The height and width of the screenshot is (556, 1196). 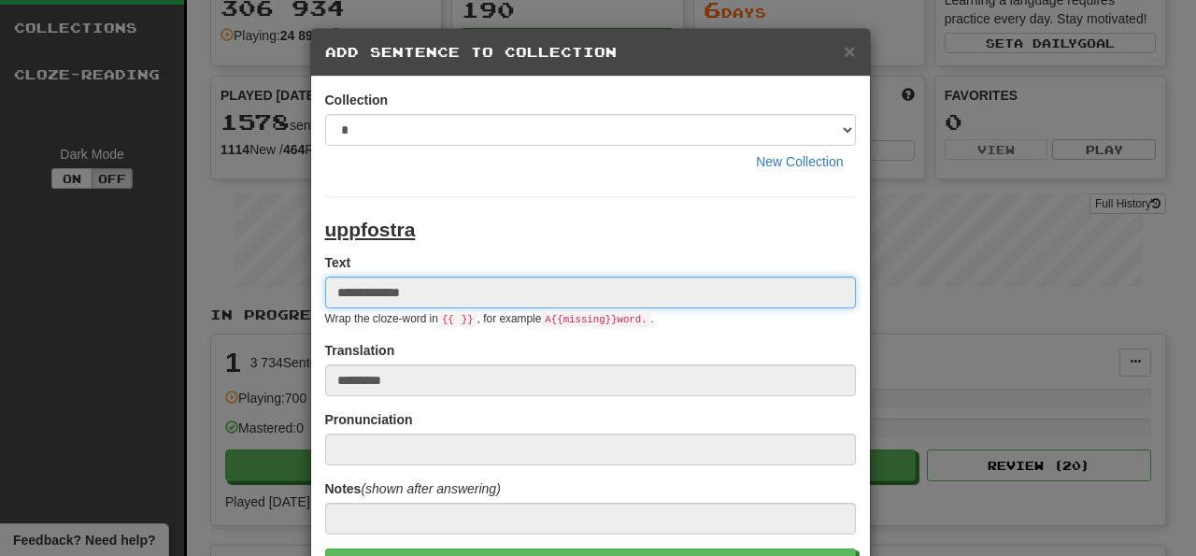 What do you see at coordinates (360, 350) in the screenshot?
I see `label: Translation` at bounding box center [360, 350].